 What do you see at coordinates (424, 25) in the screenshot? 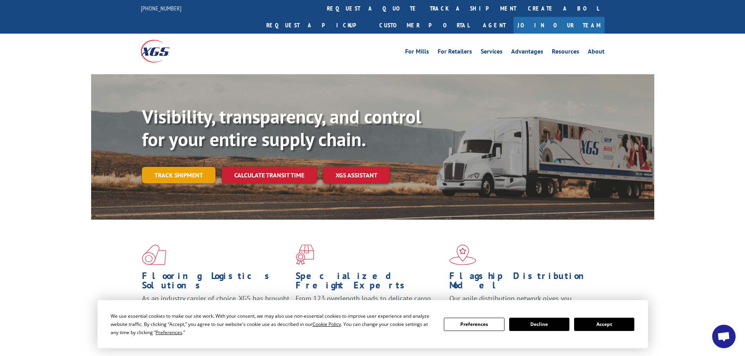
I see `a: Customer Portal` at bounding box center [424, 25].